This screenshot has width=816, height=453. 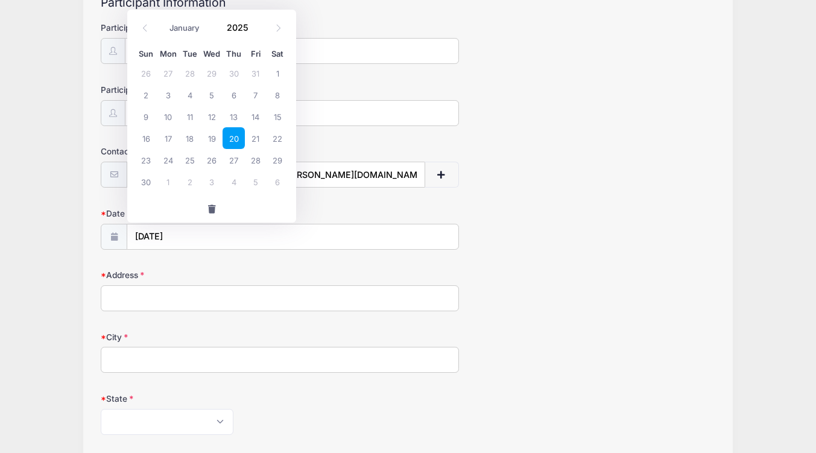 What do you see at coordinates (233, 160) in the screenshot?
I see `span: November 27, 2025` at bounding box center [233, 160].